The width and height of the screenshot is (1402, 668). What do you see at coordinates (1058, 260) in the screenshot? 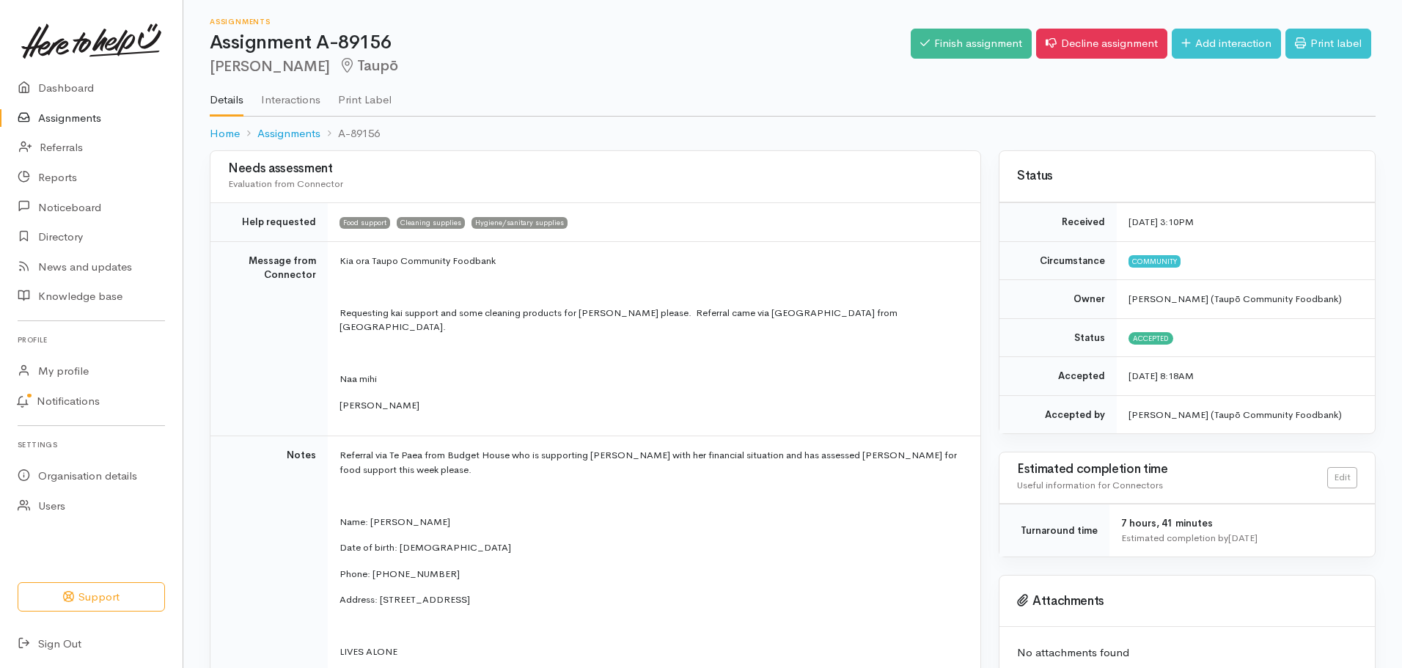
I see `td: Circumstance` at bounding box center [1058, 260].